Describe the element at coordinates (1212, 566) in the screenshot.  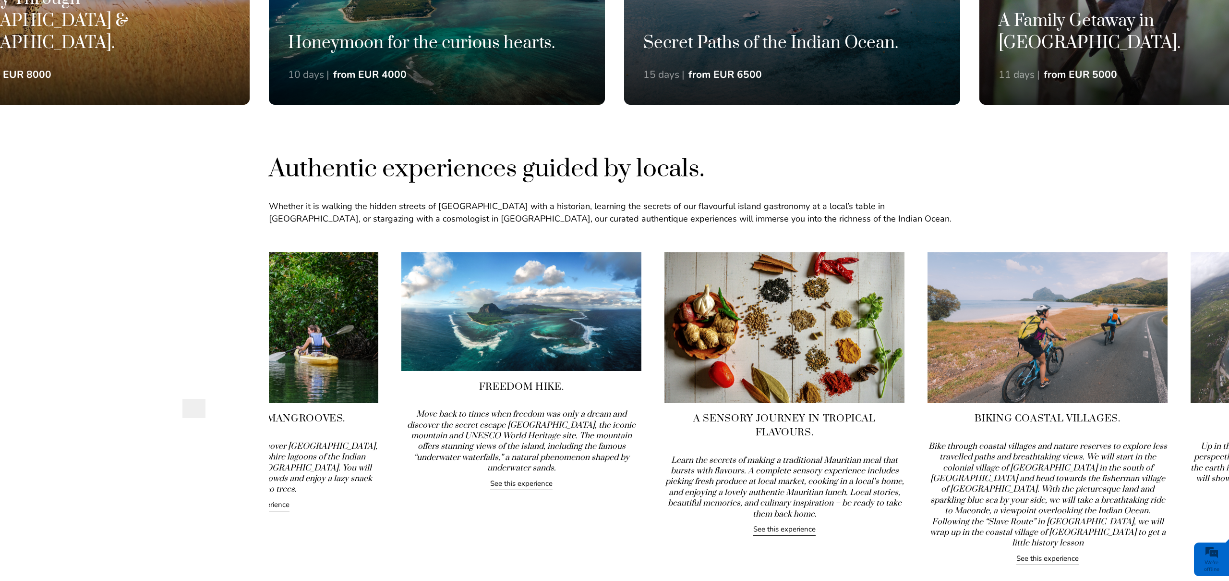
I see `div: We're offline` at that location.